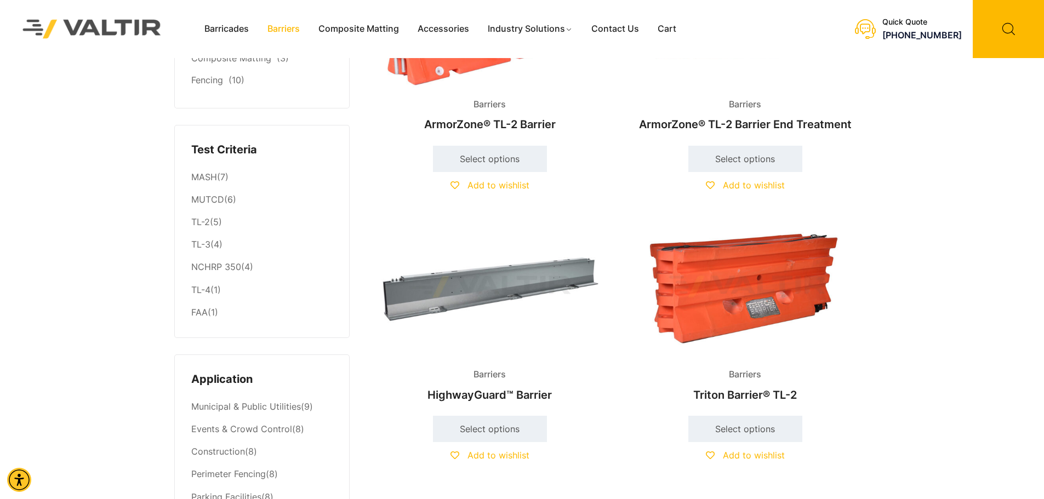 This screenshot has width=1044, height=499. What do you see at coordinates (201, 244) in the screenshot?
I see `a: TL-3` at bounding box center [201, 244].